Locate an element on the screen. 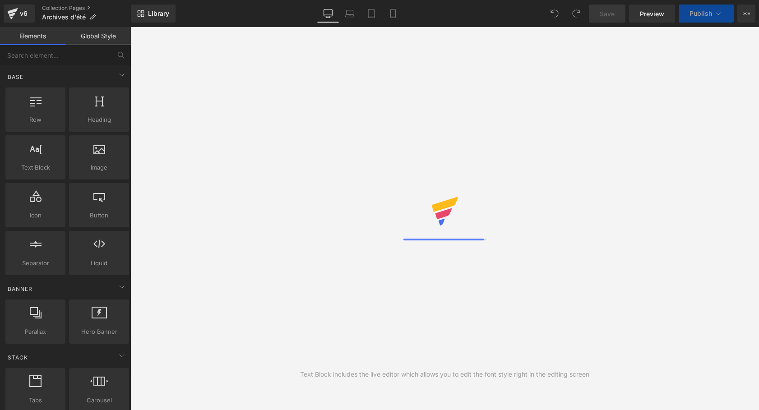 The image size is (759, 410). span: Liquid is located at coordinates (99, 263).